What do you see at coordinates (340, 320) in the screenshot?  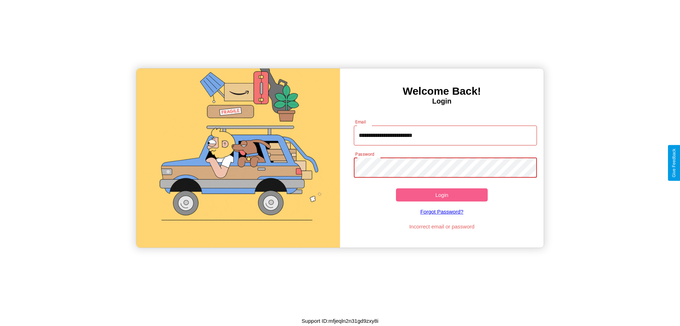 I see `p: Support ID: mfjeqln2n31gd9zxy8i` at bounding box center [340, 320].